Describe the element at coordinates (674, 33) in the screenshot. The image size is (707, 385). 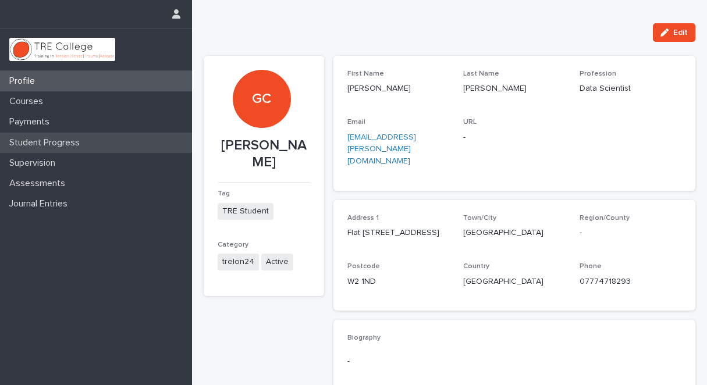
I see `button: Edit` at that location.